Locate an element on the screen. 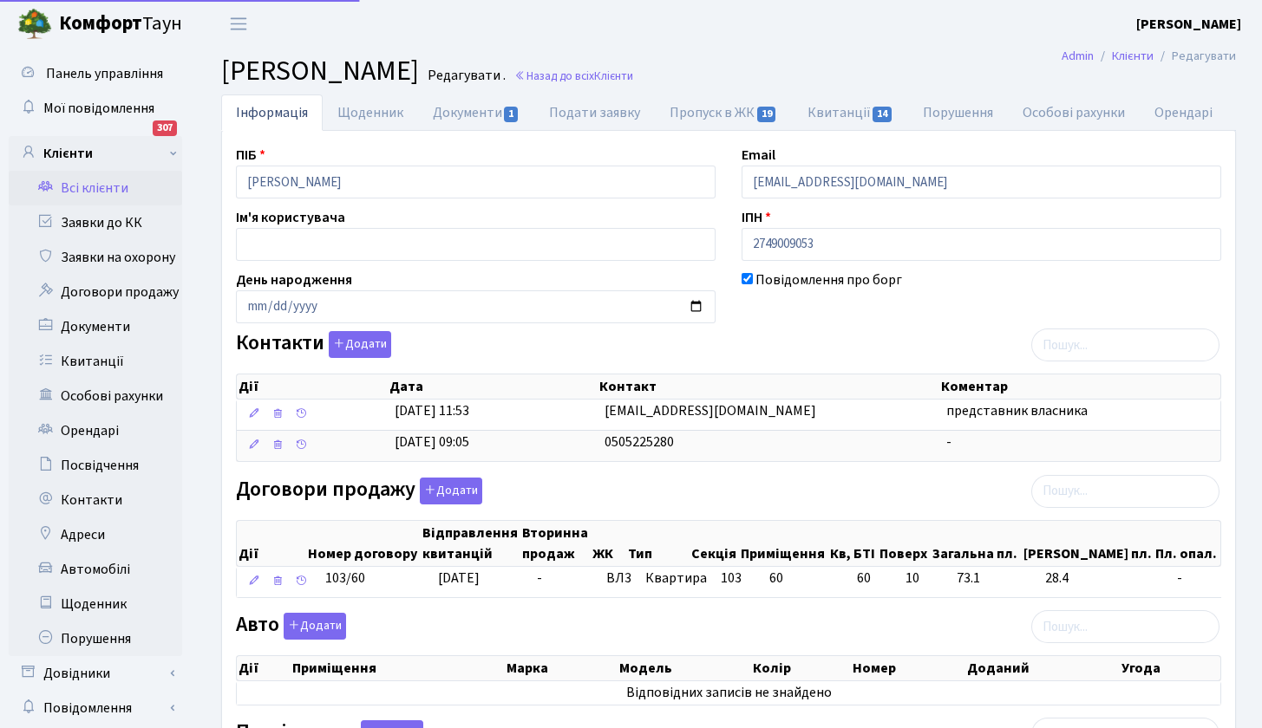  th: Доданий is located at coordinates (1042, 669).